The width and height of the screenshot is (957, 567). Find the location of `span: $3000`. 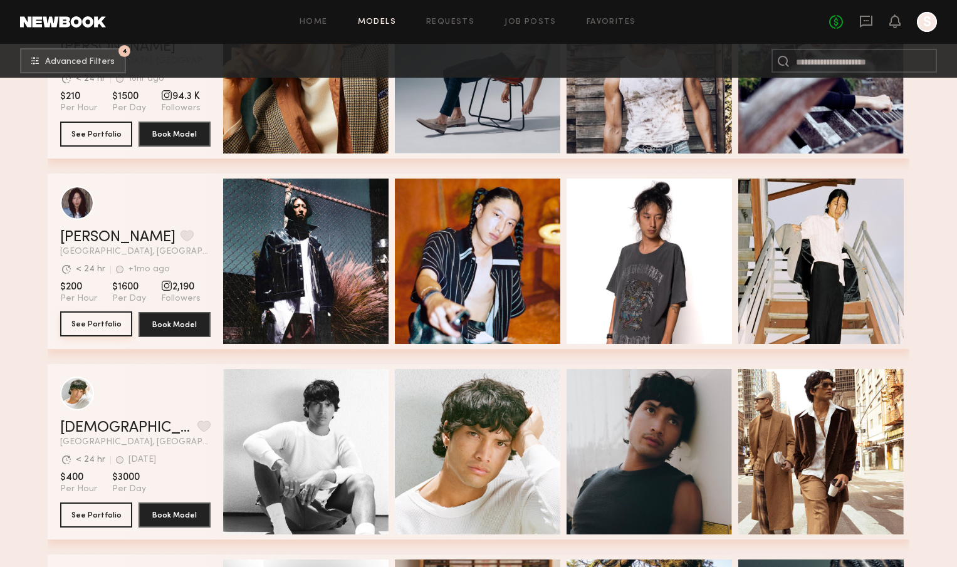

span: $3000 is located at coordinates (129, 478).